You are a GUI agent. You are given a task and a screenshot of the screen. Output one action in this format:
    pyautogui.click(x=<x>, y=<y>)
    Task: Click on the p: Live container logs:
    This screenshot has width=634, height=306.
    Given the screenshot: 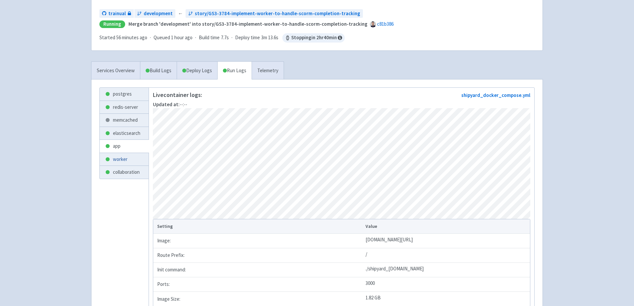 What is the action you would take?
    pyautogui.click(x=177, y=95)
    